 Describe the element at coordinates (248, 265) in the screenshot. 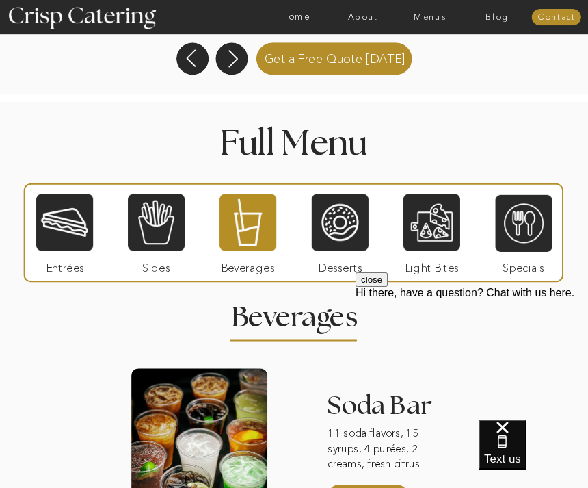

I see `p: Beverages` at that location.